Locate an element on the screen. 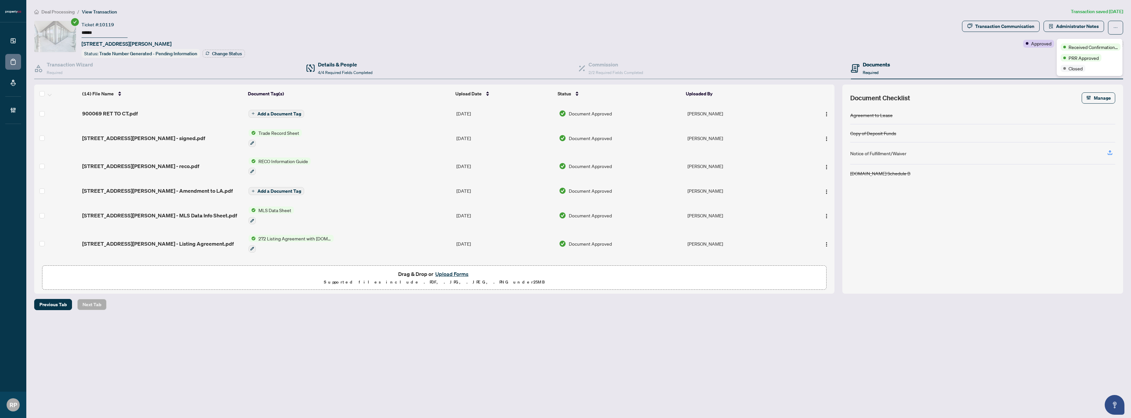 This screenshot has width=1131, height=418. span: 2/2 Required Fields Completed is located at coordinates (616, 72).